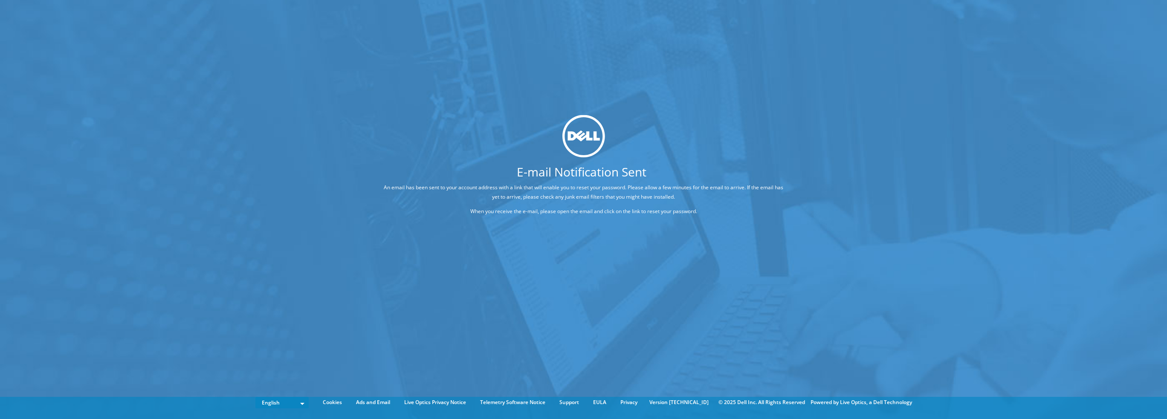 This screenshot has width=1167, height=419. What do you see at coordinates (584, 211) in the screenshot?
I see `p: When you receive the e-mail, please open the email and click on the link to reset your password.` at bounding box center [584, 211].